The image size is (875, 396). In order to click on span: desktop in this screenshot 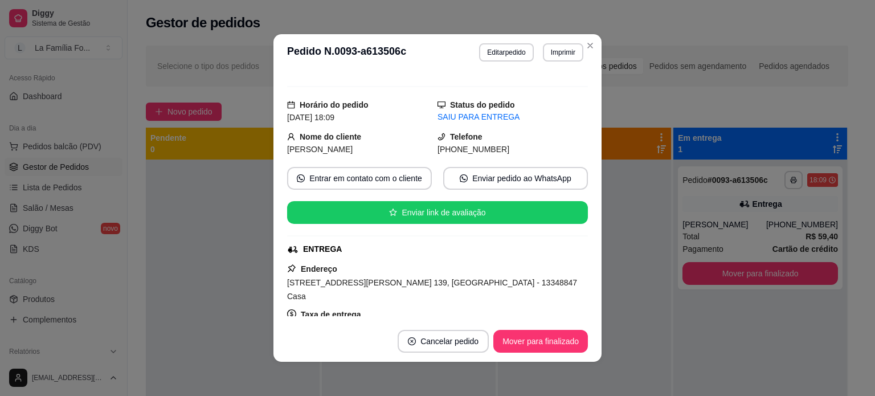, I will do `click(442, 105)`.